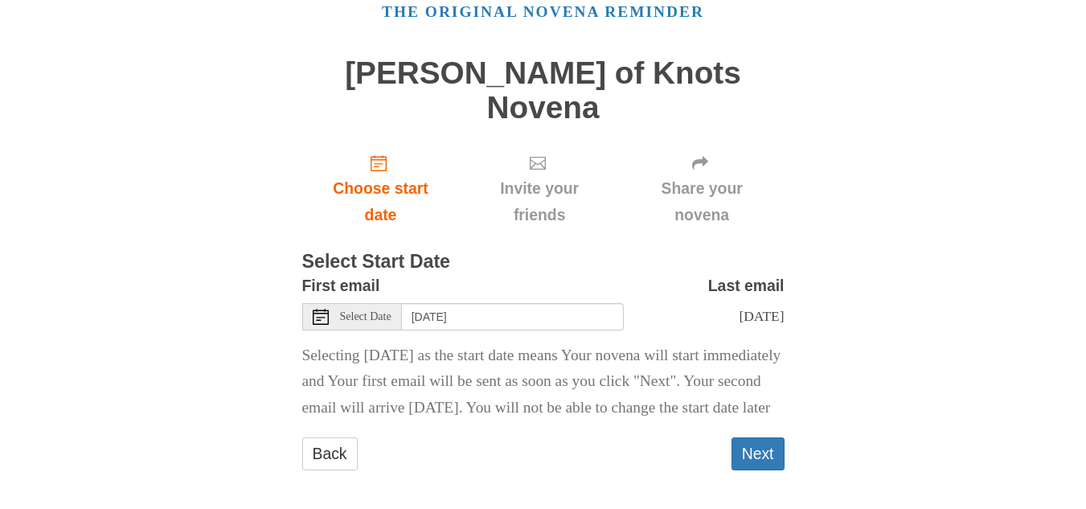 This screenshot has height=509, width=1086. I want to click on h3: Select Start Date, so click(544, 262).